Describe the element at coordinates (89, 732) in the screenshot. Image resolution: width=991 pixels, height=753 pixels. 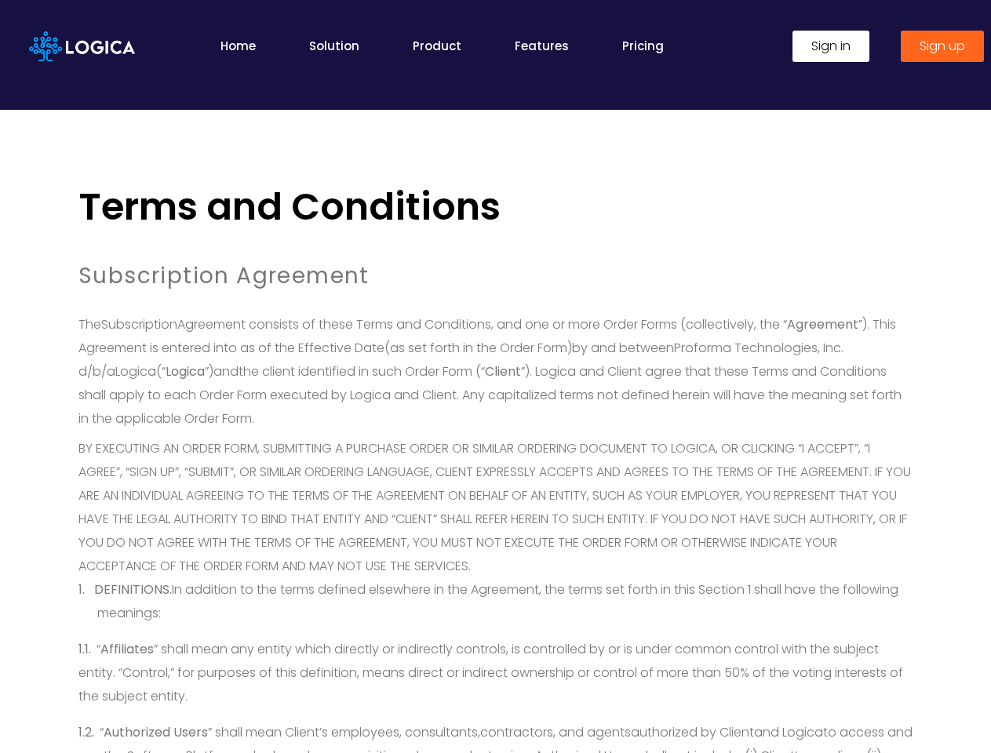
I see `span: 1.2.` at that location.